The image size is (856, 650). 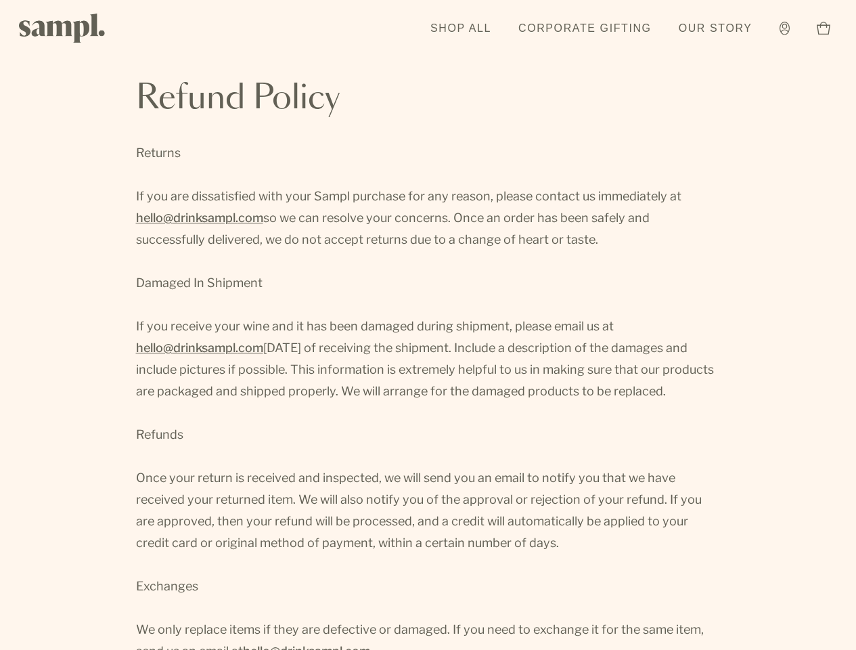 What do you see at coordinates (158, 152) in the screenshot?
I see `span: Returns` at bounding box center [158, 152].